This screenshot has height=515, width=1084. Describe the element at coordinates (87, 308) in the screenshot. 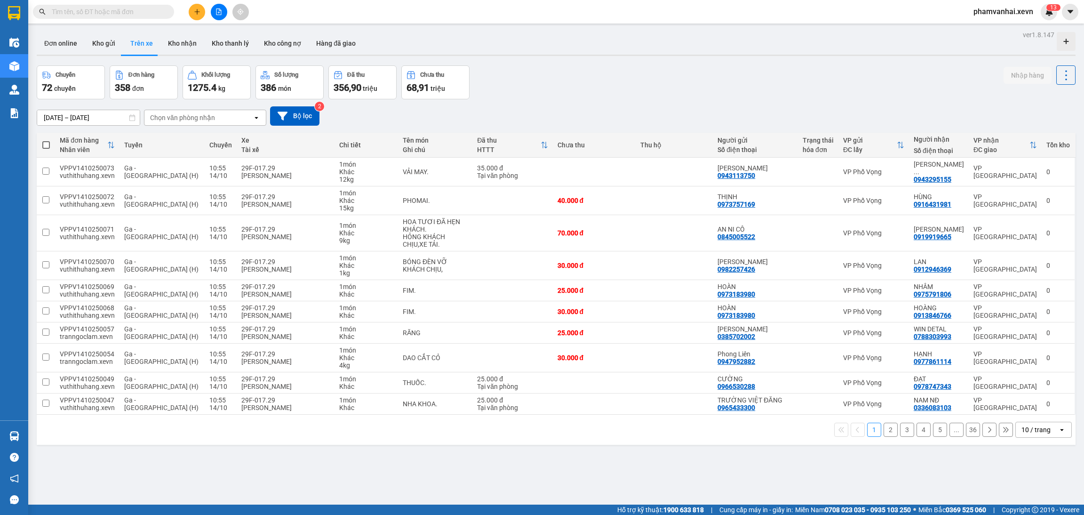

I see `div: VPPV1410250068` at that location.